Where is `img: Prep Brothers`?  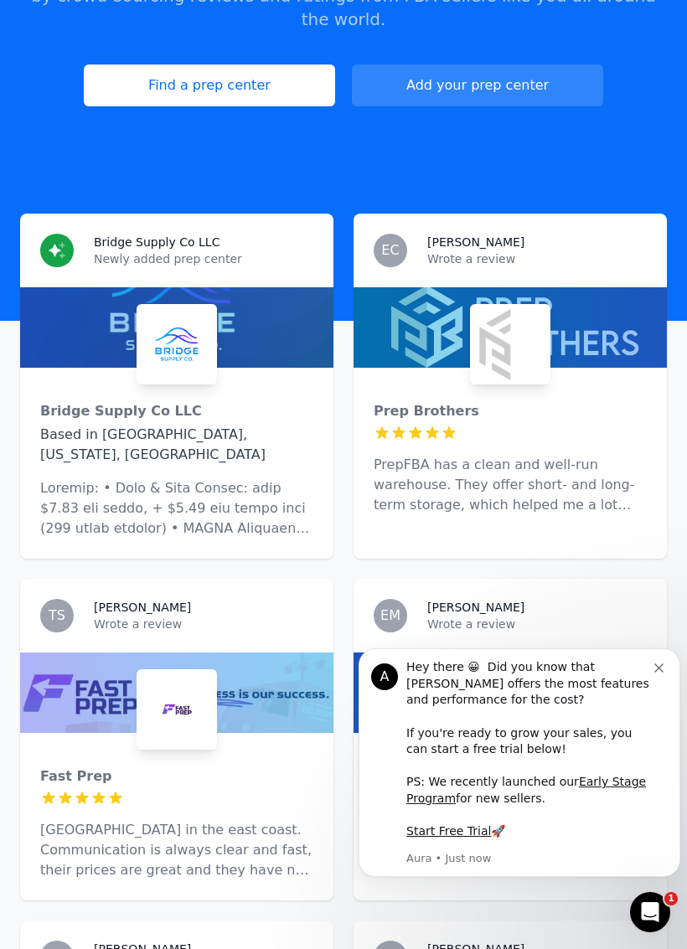
img: Prep Brothers is located at coordinates (510, 344).